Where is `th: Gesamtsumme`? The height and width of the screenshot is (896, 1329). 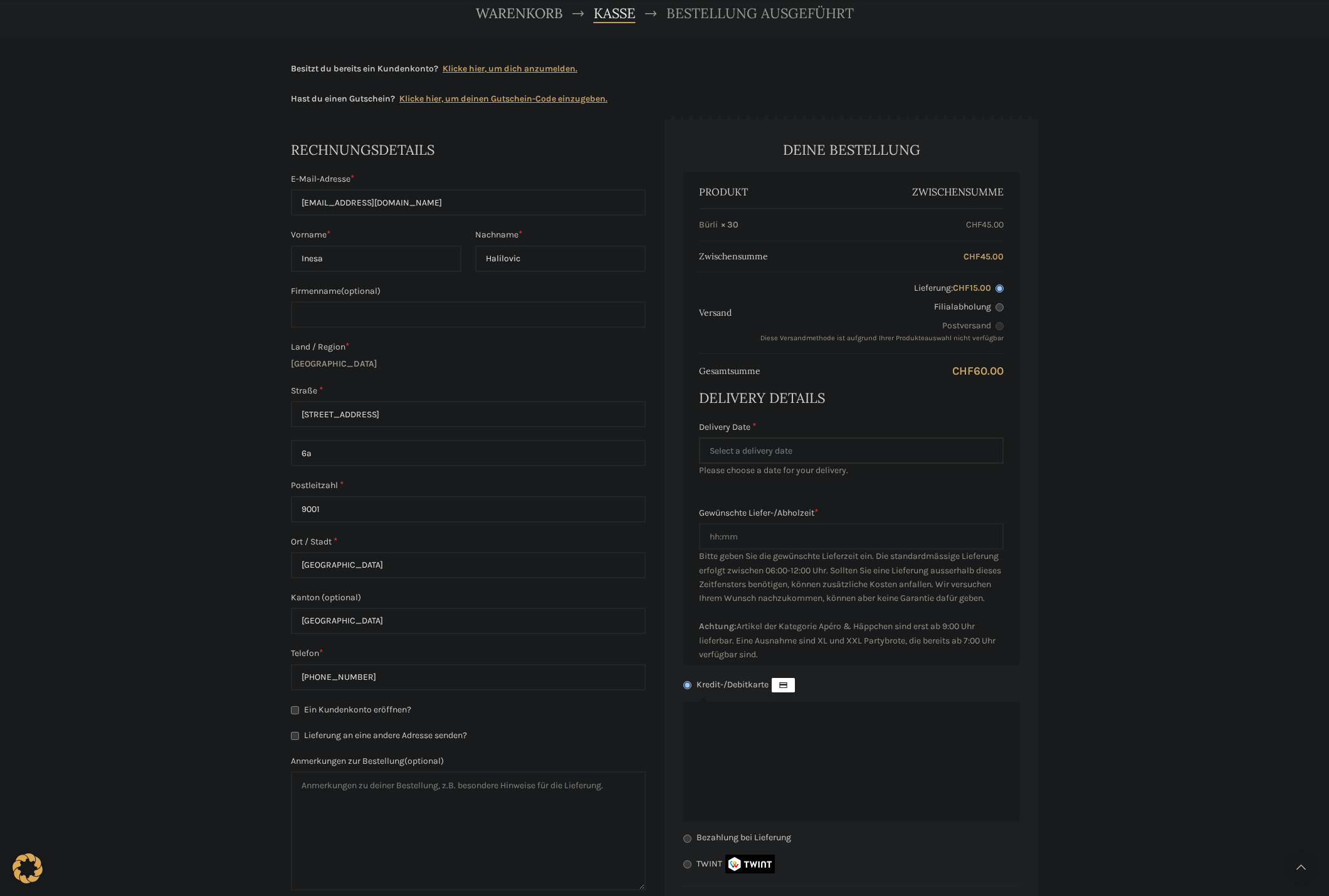
th: Gesamtsumme is located at coordinates (733, 372).